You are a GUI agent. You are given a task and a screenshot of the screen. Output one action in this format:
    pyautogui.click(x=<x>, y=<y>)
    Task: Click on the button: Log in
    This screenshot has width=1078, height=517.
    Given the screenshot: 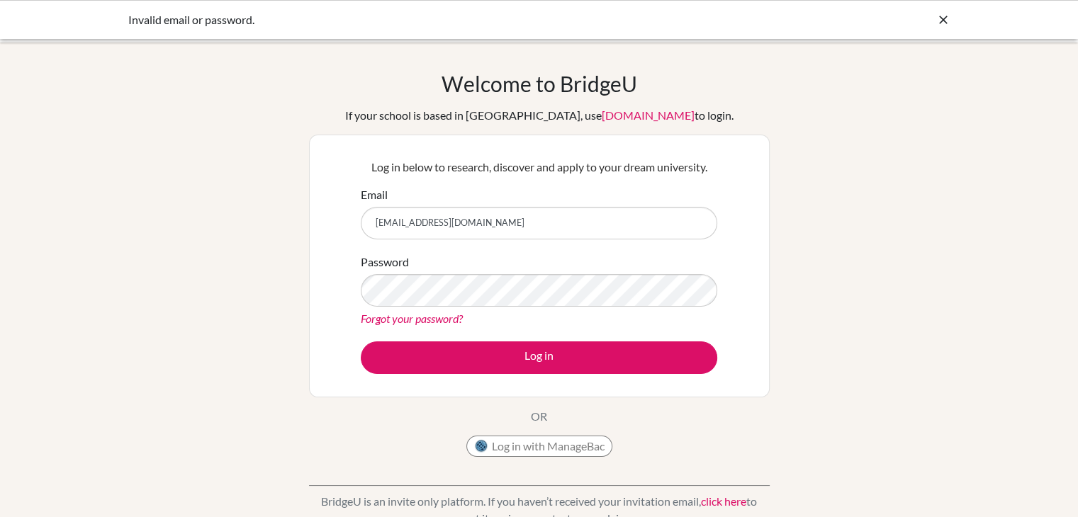 What is the action you would take?
    pyautogui.click(x=538, y=358)
    